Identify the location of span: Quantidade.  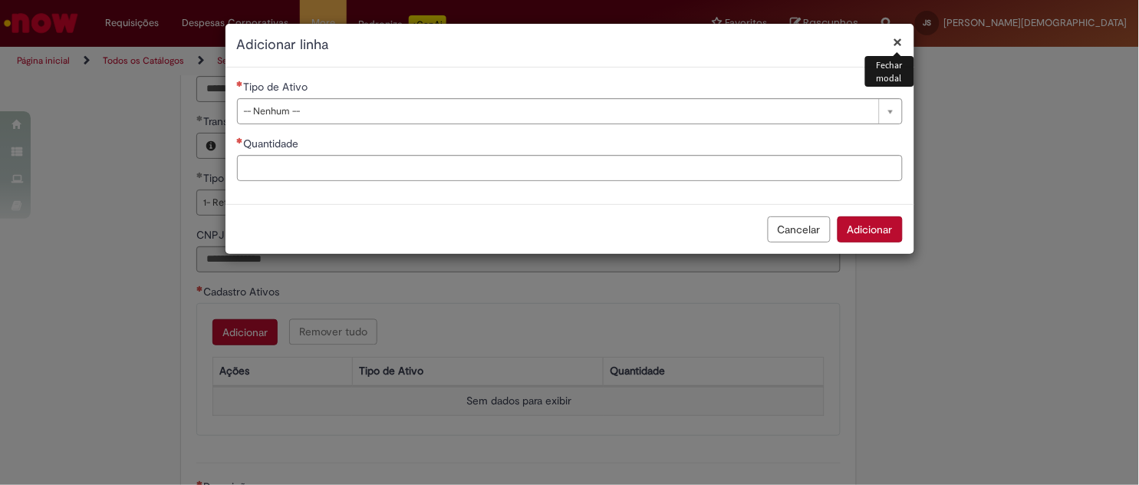
(273, 143).